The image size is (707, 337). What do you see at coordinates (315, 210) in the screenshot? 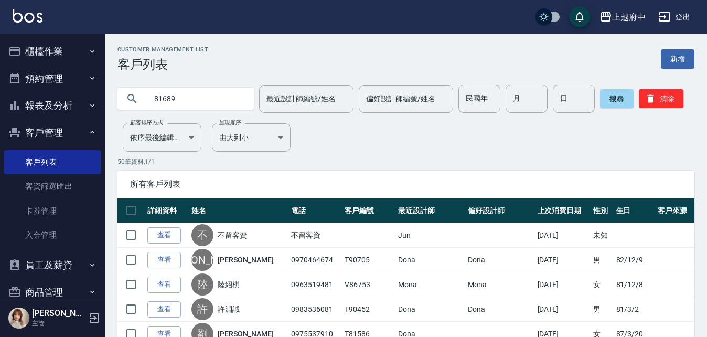
I see `th: 電話` at bounding box center [315, 210].